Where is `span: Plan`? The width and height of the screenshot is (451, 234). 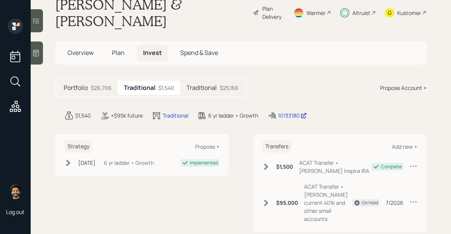
span: Plan is located at coordinates (118, 53).